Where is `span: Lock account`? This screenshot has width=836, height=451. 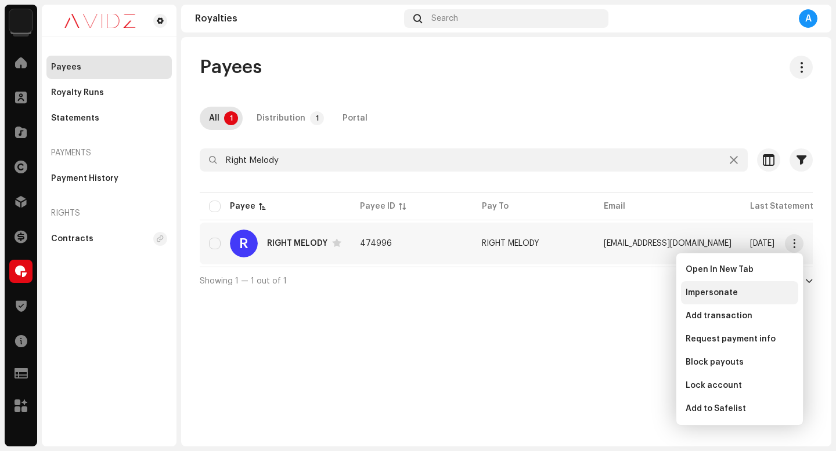 span: Lock account is located at coordinates (713, 386).